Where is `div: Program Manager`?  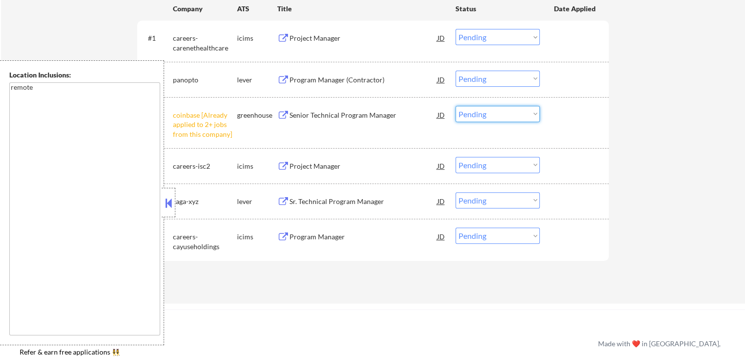 div: Program Manager is located at coordinates (364, 237).